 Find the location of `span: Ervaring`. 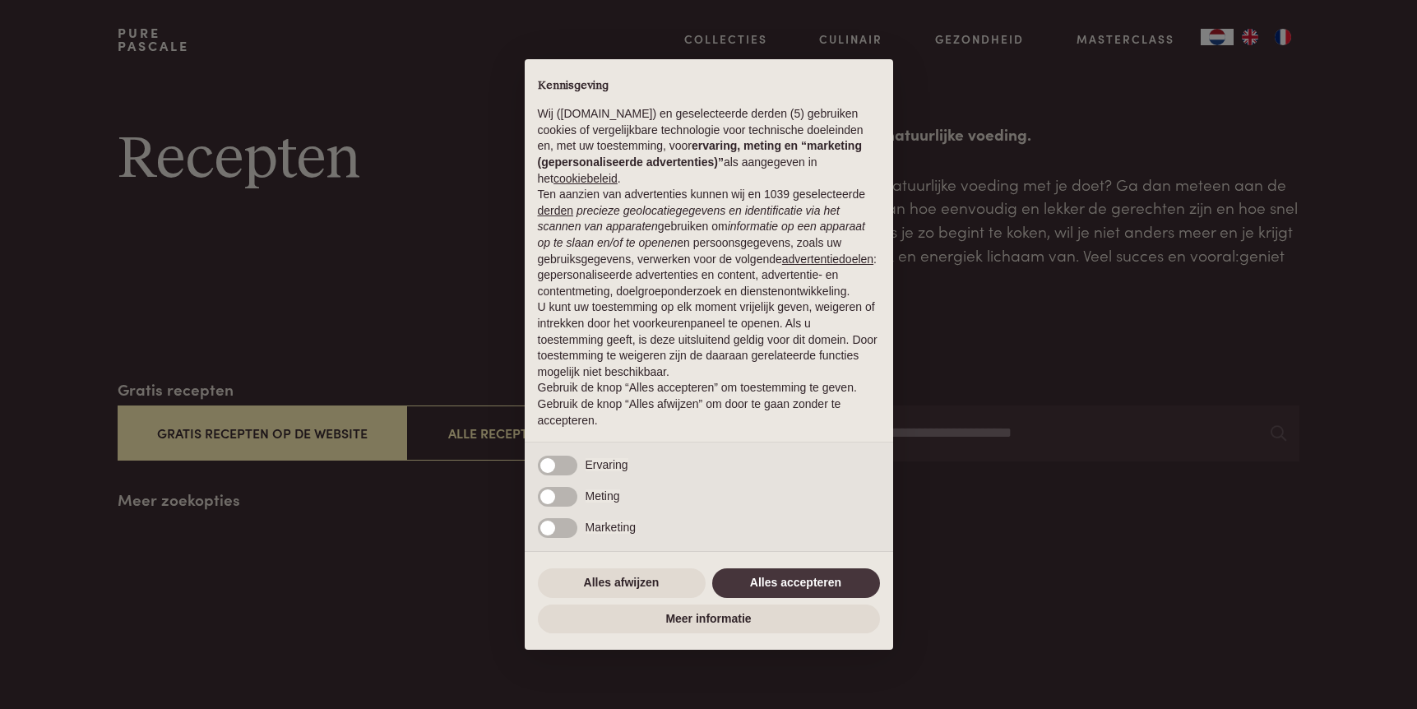

span: Ervaring is located at coordinates (607, 465).